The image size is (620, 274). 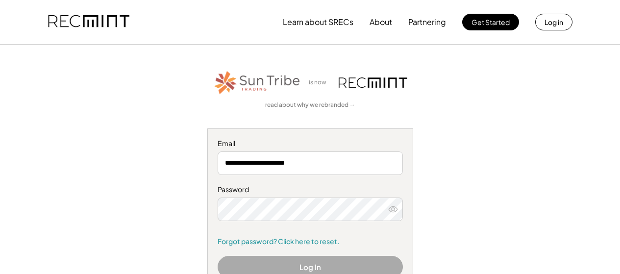 What do you see at coordinates (427, 22) in the screenshot?
I see `button: Partnering` at bounding box center [427, 22].